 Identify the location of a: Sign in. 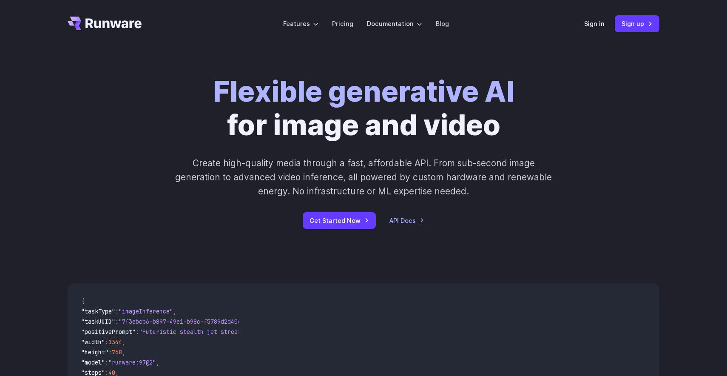
(594, 23).